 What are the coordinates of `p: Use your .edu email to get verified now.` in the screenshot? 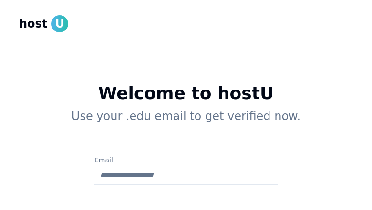 It's located at (186, 116).